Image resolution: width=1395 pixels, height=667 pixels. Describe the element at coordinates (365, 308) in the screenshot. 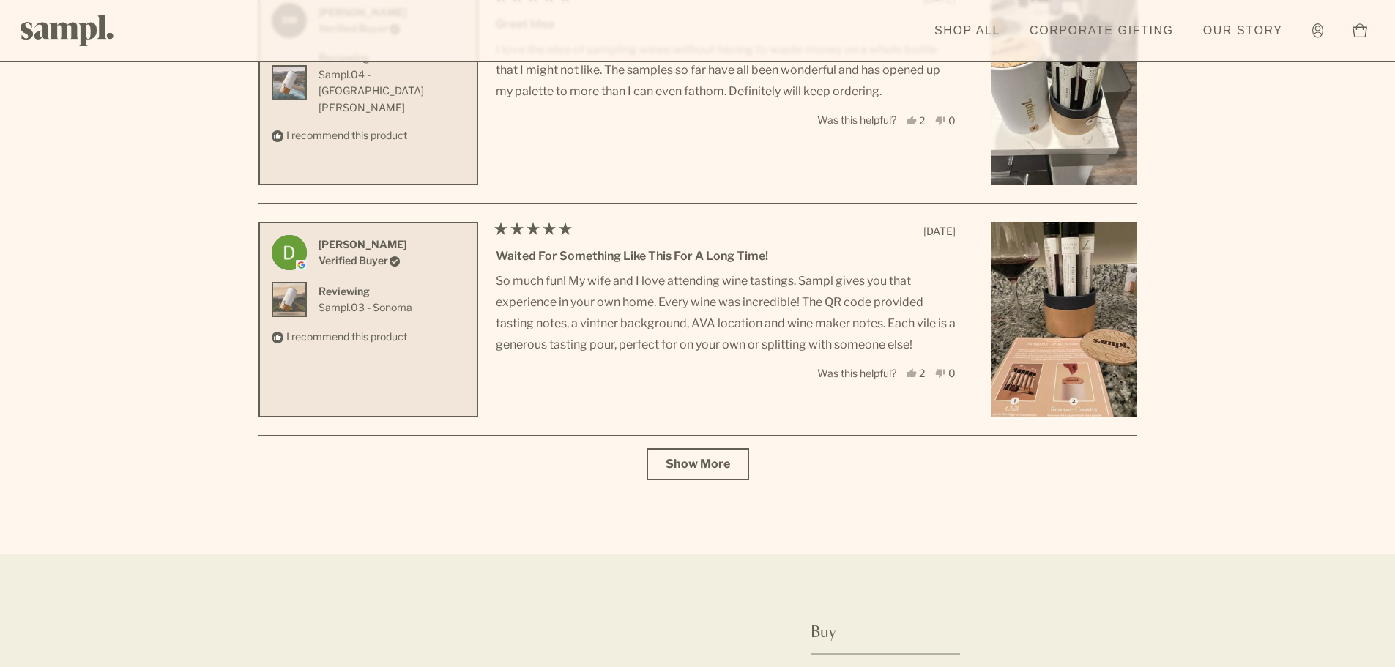

I see `a: View Sampl.03 - Sonoma` at that location.